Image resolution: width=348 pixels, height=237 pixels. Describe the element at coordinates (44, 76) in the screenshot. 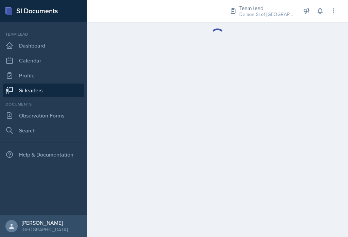

I see `a: Profile` at that location.